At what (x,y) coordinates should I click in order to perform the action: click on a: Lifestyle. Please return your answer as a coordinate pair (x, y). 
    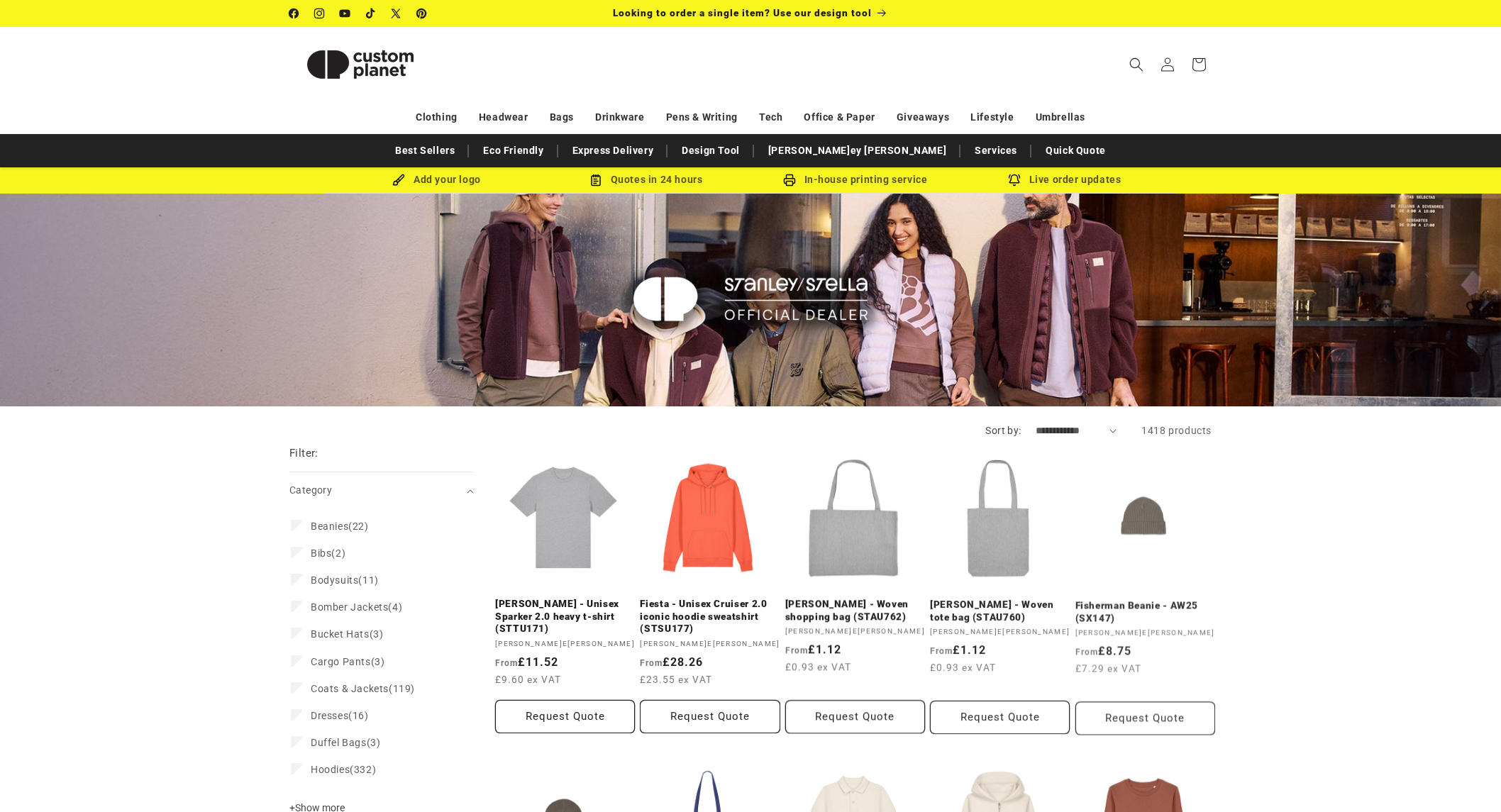
    Looking at the image, I should click on (992, 117).